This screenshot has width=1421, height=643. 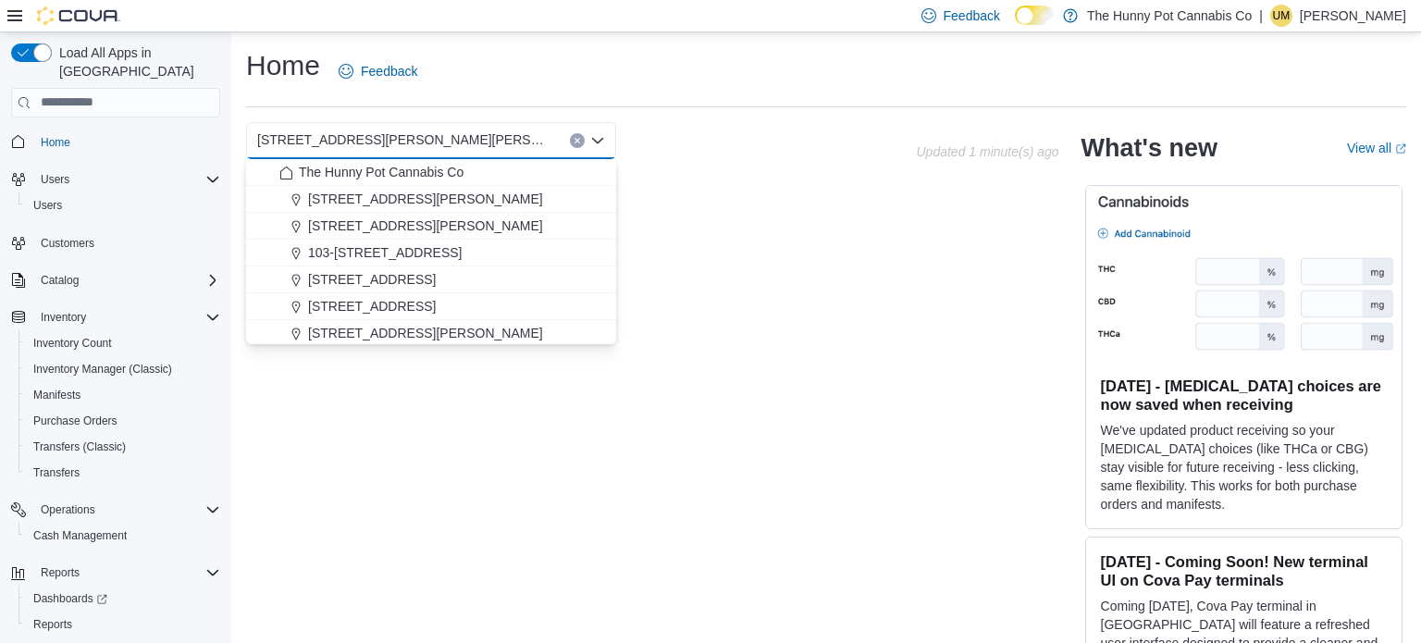 I want to click on h2: What's new, so click(x=1149, y=148).